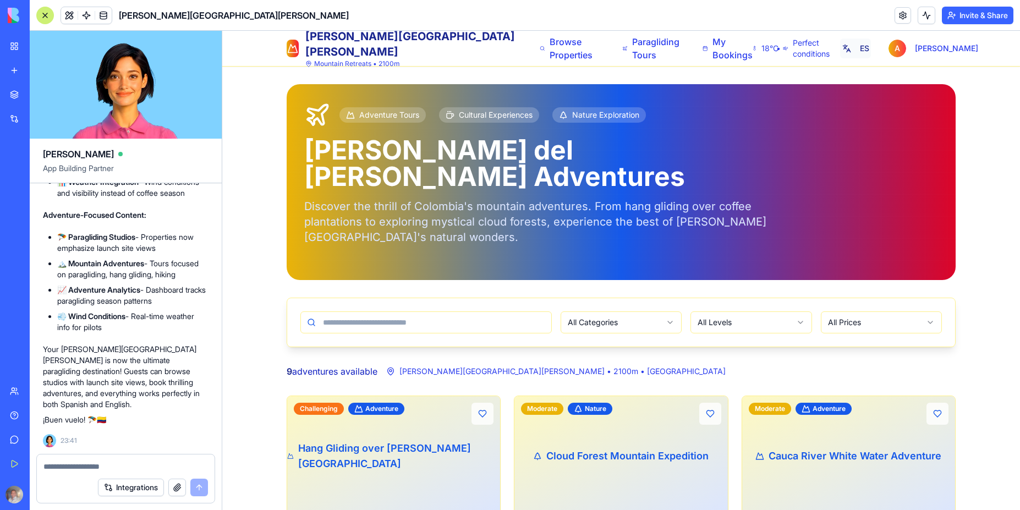 The width and height of the screenshot is (1020, 510). I want to click on span: 18°C, so click(544, 18).